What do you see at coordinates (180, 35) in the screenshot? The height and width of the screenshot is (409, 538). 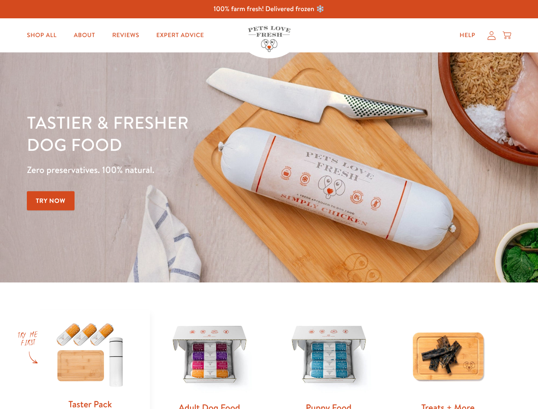 I see `a: Expert Advice` at bounding box center [180, 35].